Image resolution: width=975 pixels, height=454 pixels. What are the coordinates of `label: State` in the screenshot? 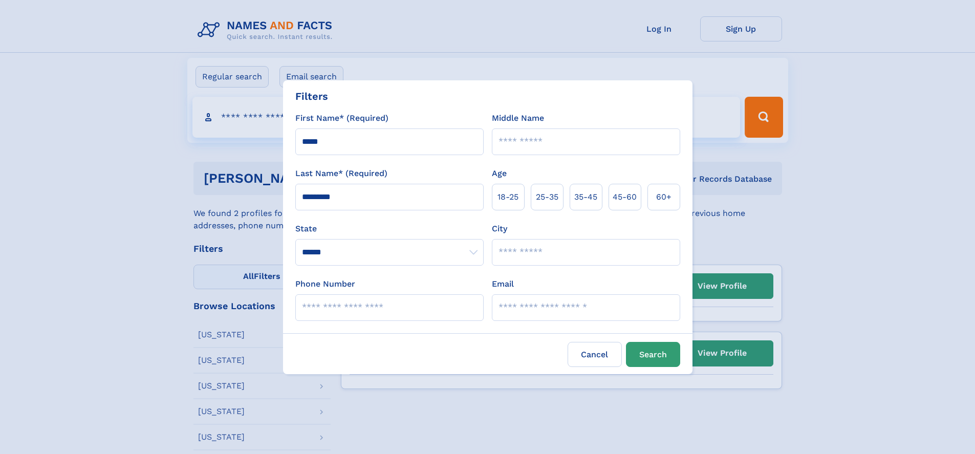 It's located at (389, 229).